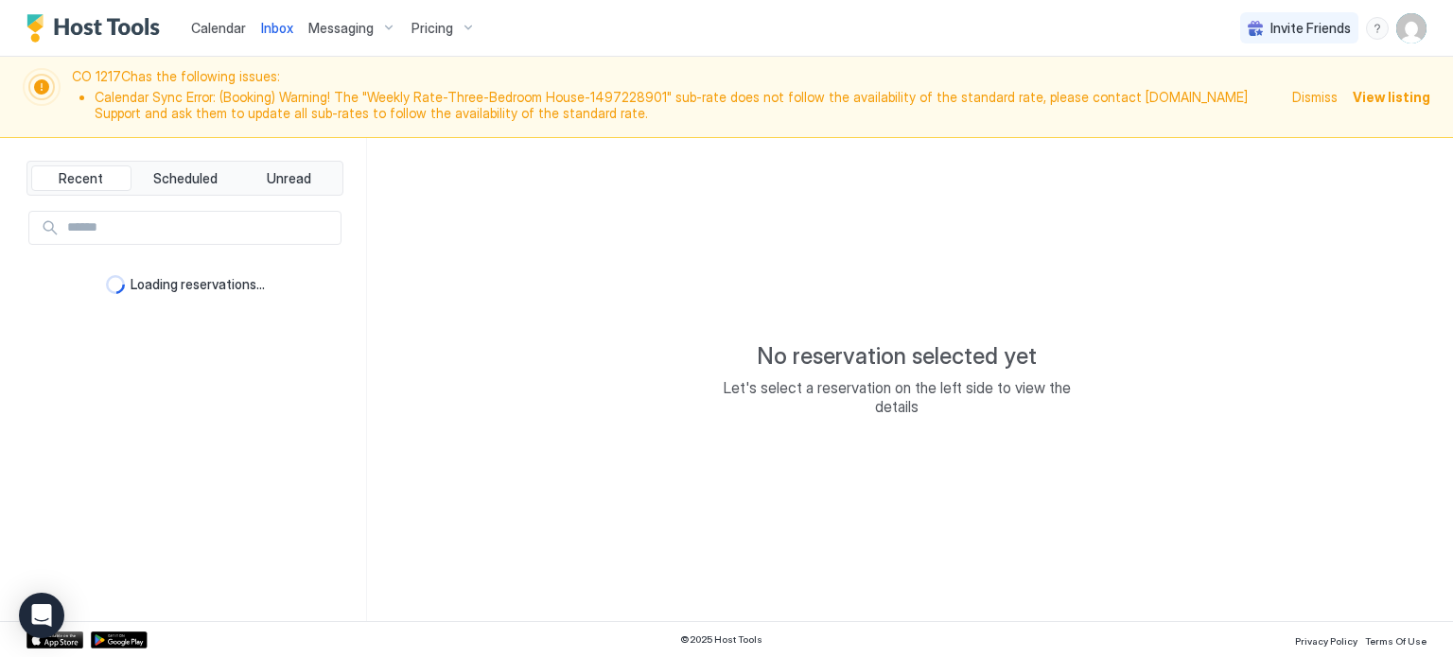 Image resolution: width=1453 pixels, height=657 pixels. What do you see at coordinates (1392, 96) in the screenshot?
I see `span: View listing` at bounding box center [1392, 96].